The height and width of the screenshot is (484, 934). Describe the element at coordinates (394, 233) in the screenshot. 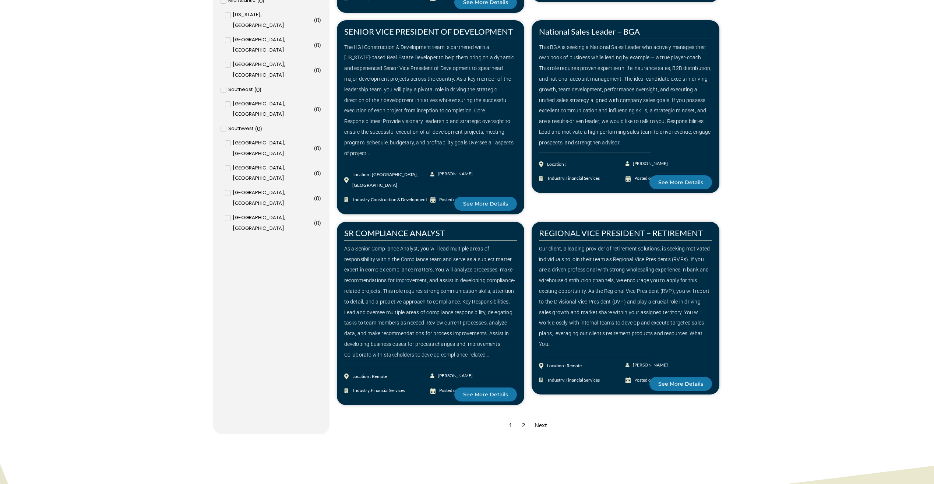

I see `a: SR COMPLIANCE ANALYST` at that location.